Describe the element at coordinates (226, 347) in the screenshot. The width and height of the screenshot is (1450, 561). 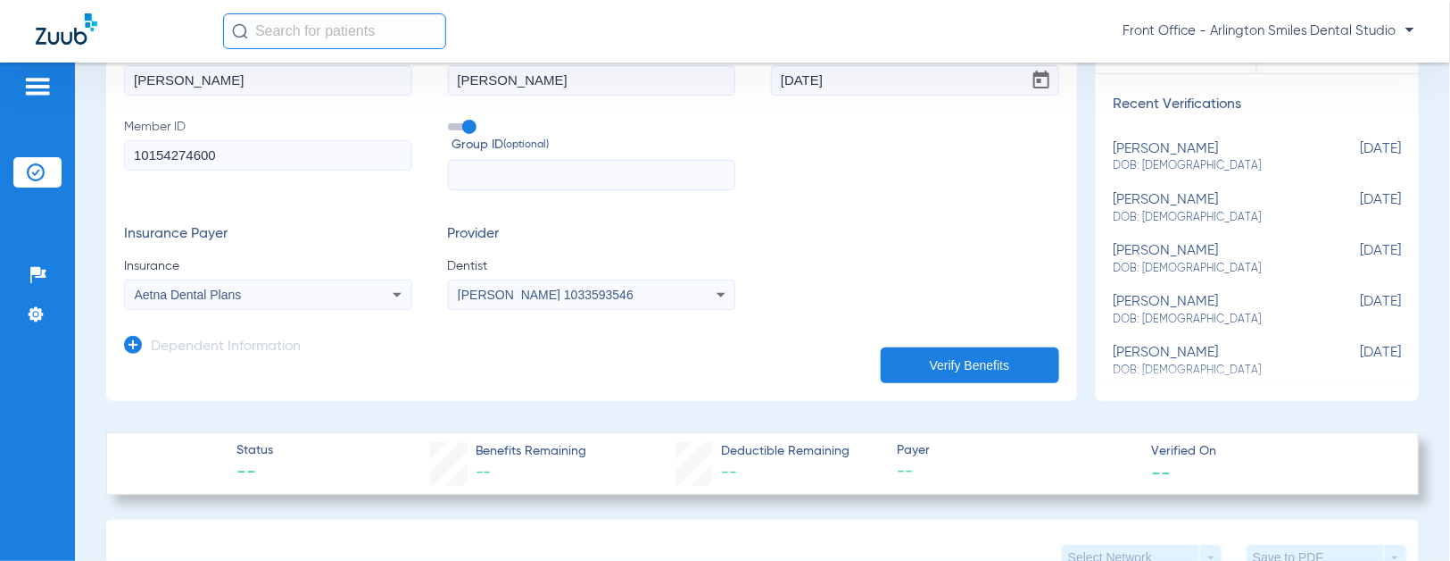
I see `h3: Dependent Information` at that location.